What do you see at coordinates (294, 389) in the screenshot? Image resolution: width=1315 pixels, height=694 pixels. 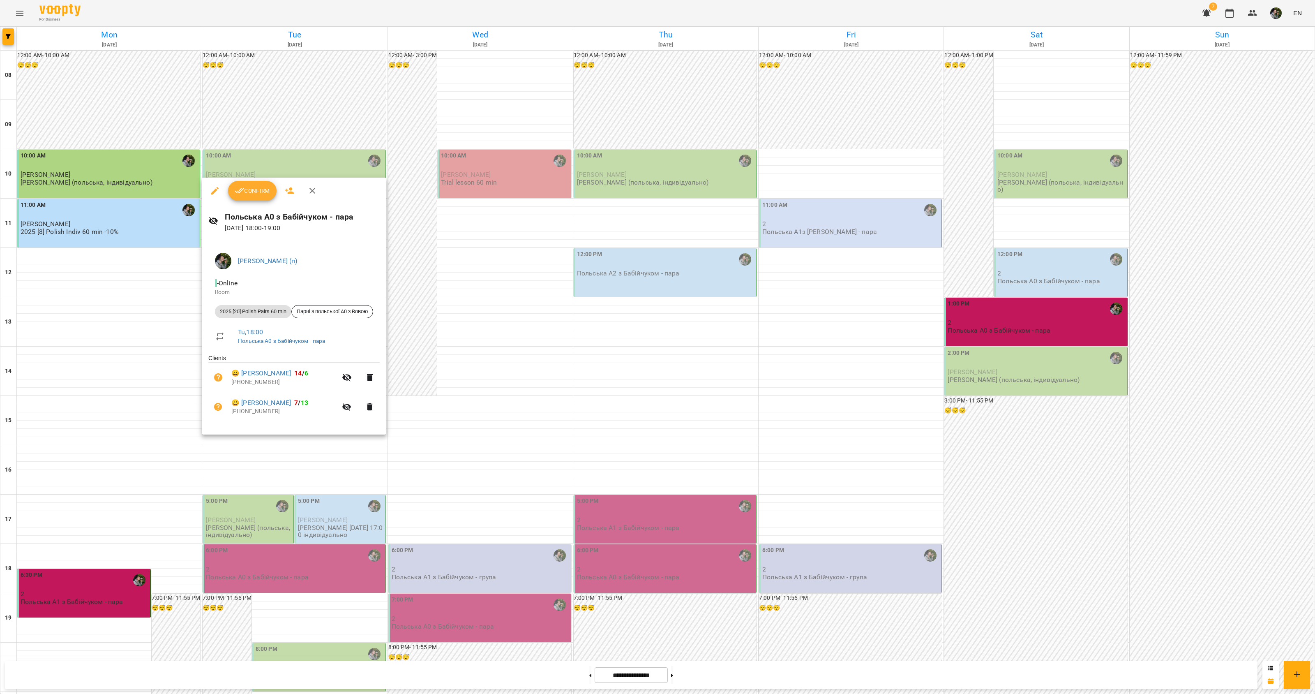 I see `ul: Clients` at bounding box center [294, 389].